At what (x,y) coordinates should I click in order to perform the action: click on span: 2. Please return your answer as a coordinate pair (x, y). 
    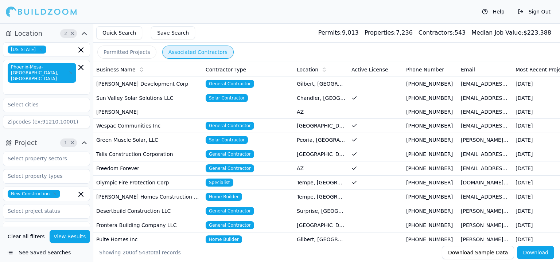
    Looking at the image, I should click on (66, 34).